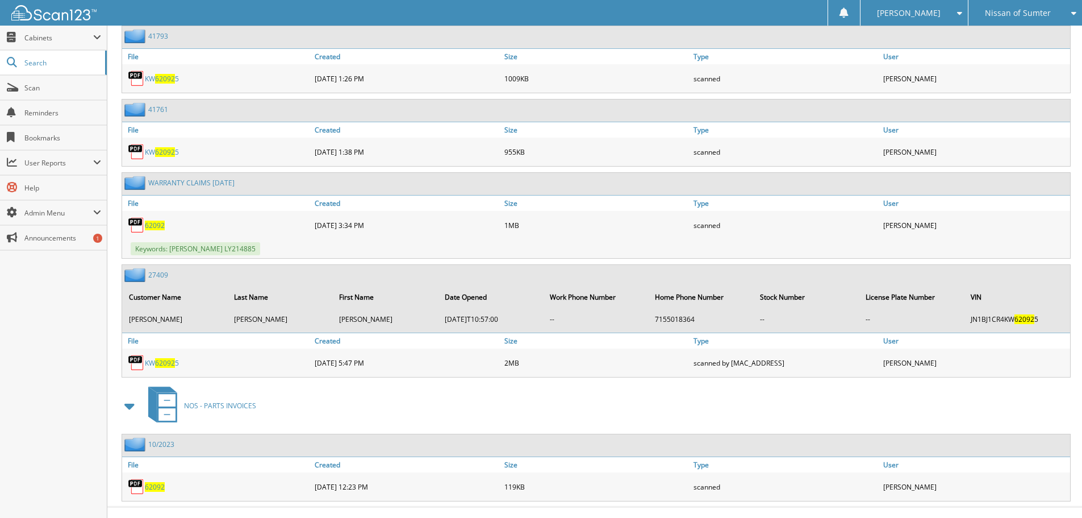  Describe the element at coordinates (597, 78) in the screenshot. I see `div: 1009KB` at that location.